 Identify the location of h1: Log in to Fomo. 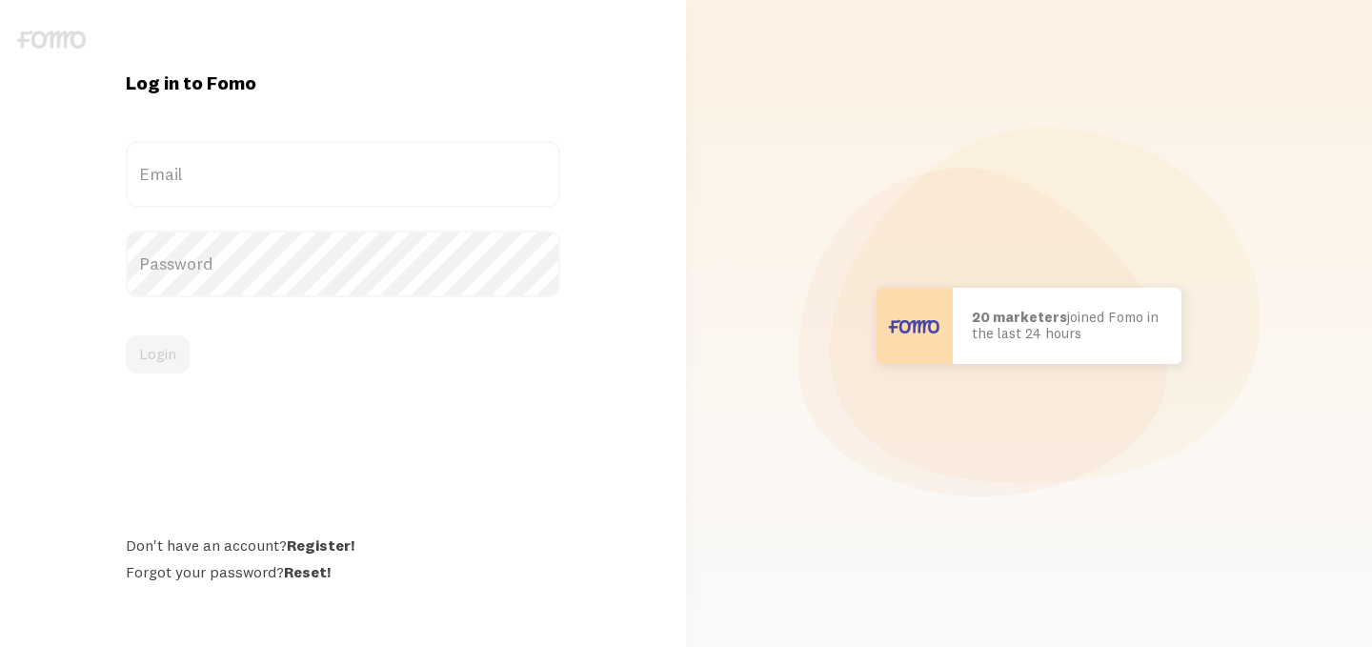
(343, 83).